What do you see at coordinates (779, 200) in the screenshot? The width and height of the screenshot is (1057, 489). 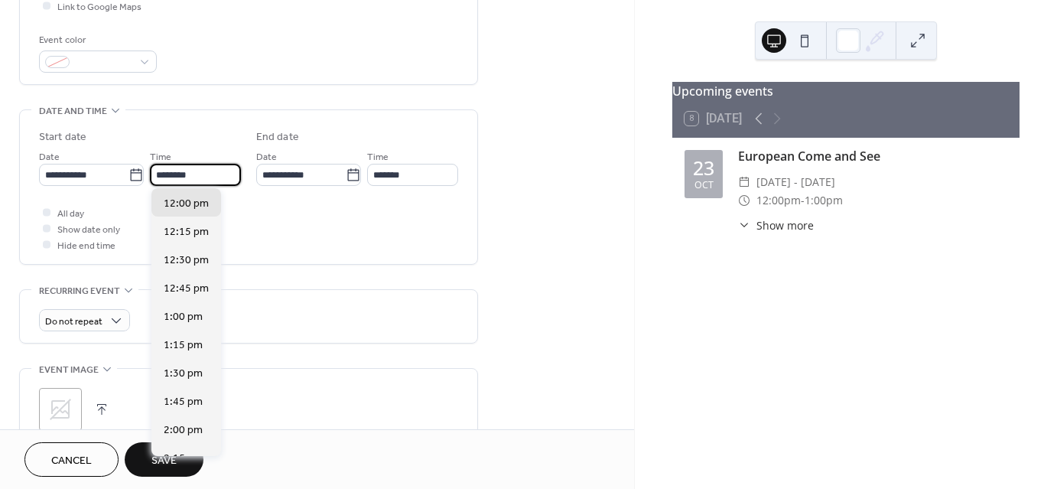 I see `span: 12:00pm` at bounding box center [779, 200].